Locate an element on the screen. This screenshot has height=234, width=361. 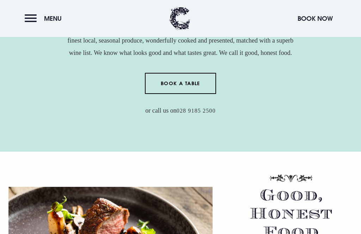
a: Book a Table is located at coordinates (180, 84).